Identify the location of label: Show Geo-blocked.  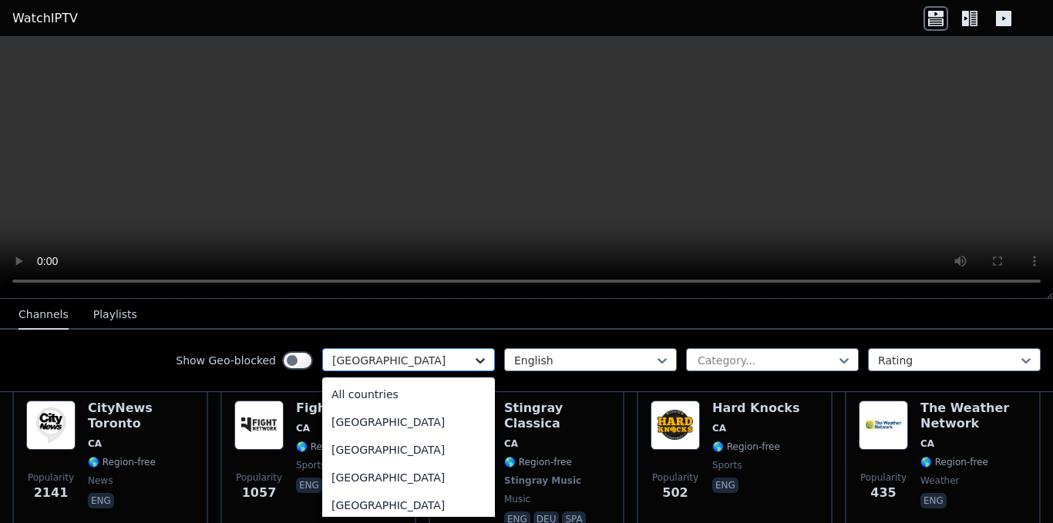
(226, 361).